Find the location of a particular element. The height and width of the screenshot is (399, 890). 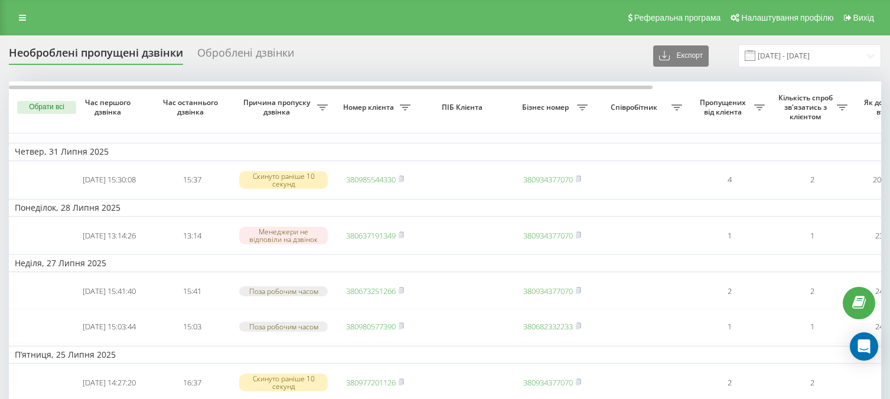

span: Бізнес номер is located at coordinates (547, 107).